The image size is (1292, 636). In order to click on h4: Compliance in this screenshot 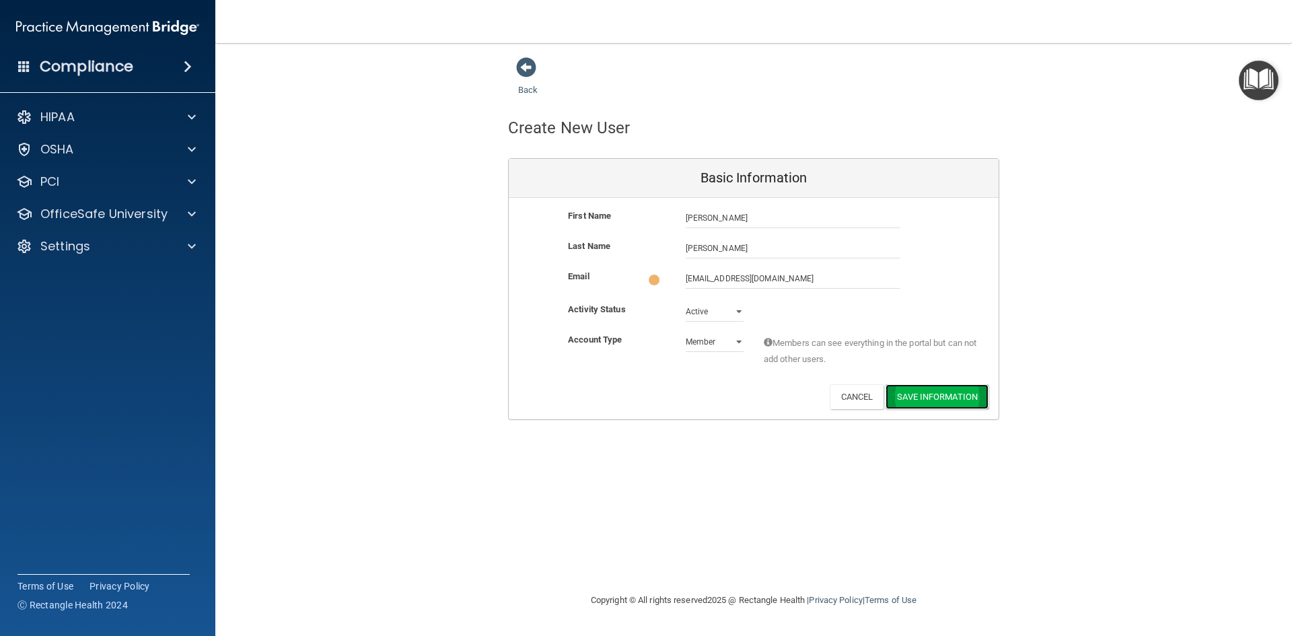, I will do `click(86, 67)`.